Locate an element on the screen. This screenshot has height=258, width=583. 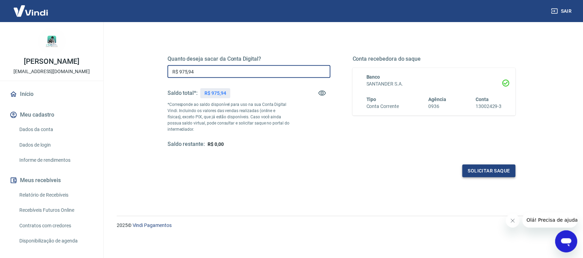
p: R$ 975,94 is located at coordinates (215, 93).